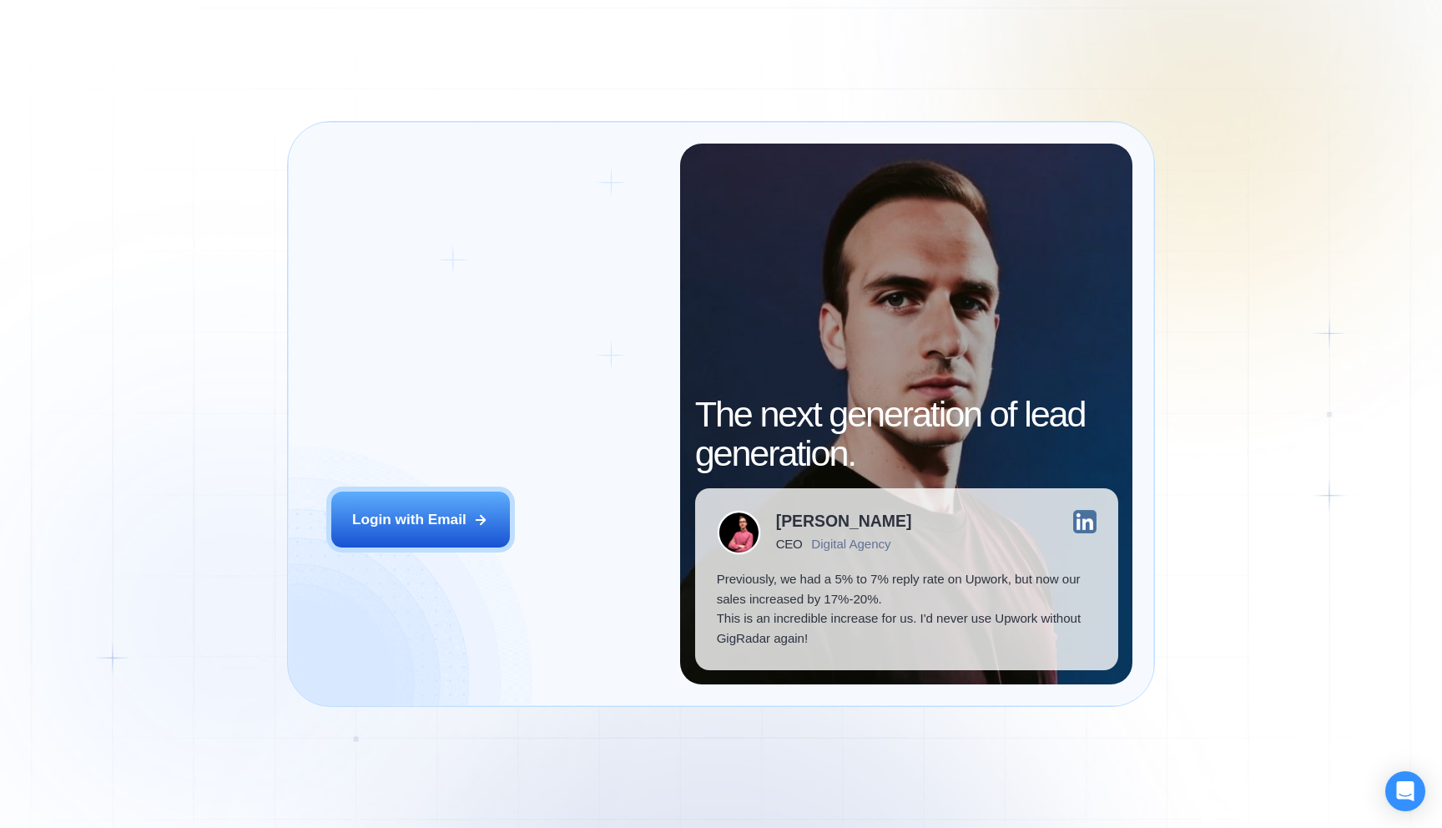 The height and width of the screenshot is (828, 1442). Describe the element at coordinates (1405, 791) in the screenshot. I see `div: Open Intercom Messenger` at that location.